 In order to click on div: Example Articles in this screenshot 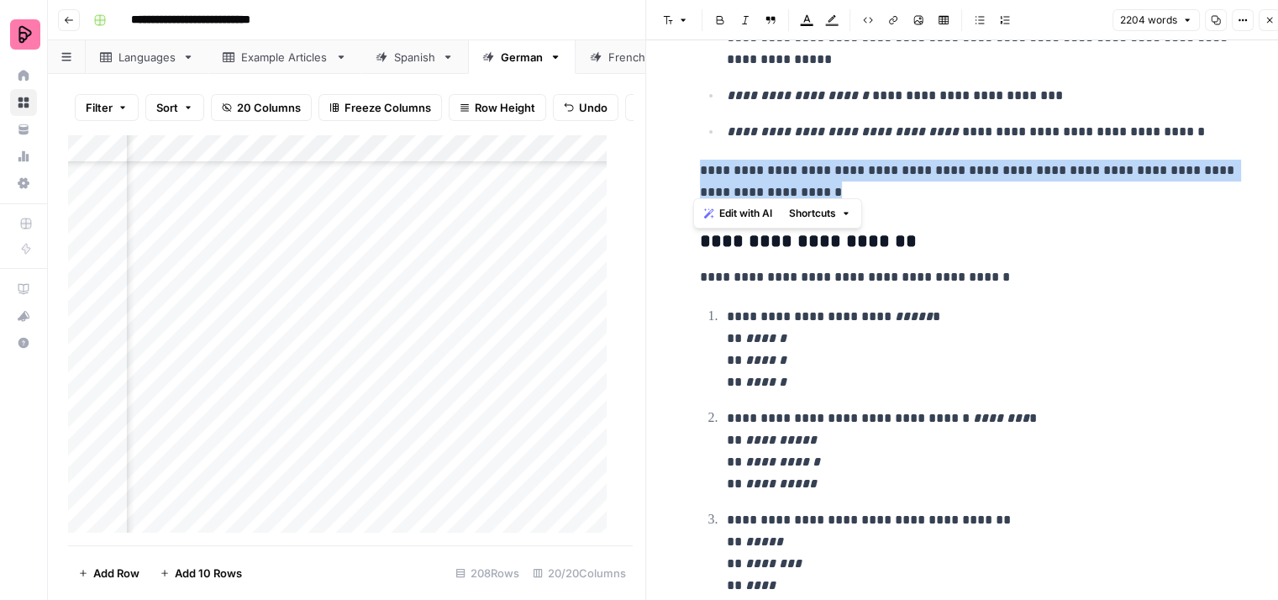, I will do `click(285, 57)`.